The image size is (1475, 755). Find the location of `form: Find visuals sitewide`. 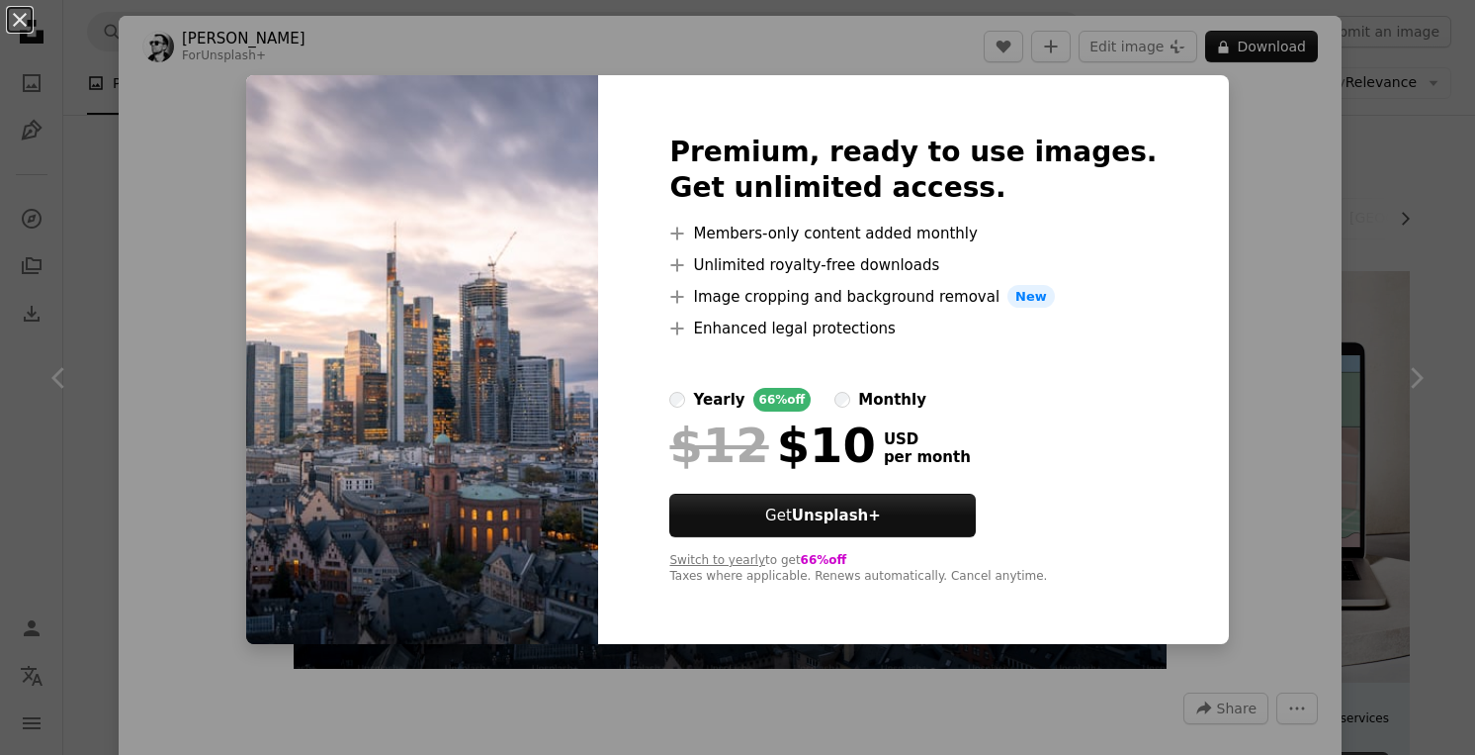

form: Find visuals sitewide is located at coordinates (583, 32).